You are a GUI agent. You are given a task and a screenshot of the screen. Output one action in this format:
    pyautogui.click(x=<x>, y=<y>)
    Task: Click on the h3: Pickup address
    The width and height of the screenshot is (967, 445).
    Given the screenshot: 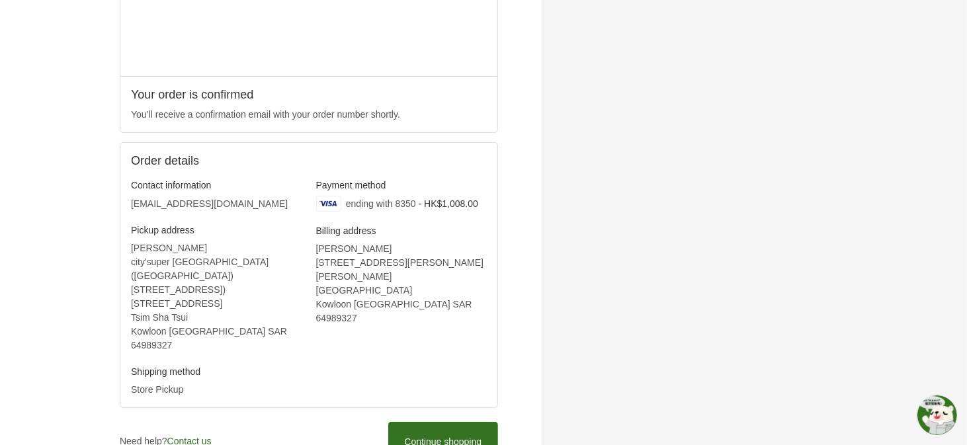 What is the action you would take?
    pyautogui.click(x=216, y=230)
    